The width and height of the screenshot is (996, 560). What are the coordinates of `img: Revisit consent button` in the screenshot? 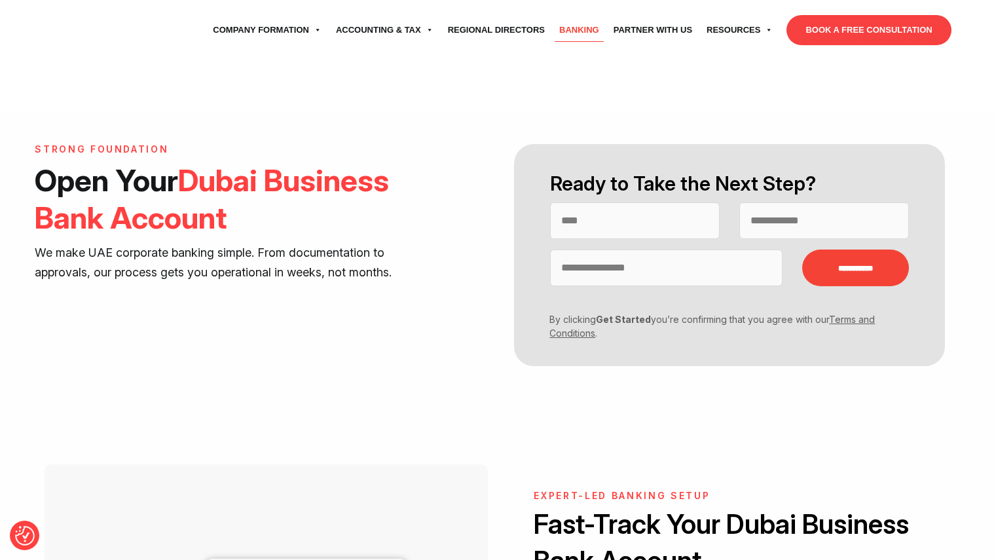 It's located at (25, 536).